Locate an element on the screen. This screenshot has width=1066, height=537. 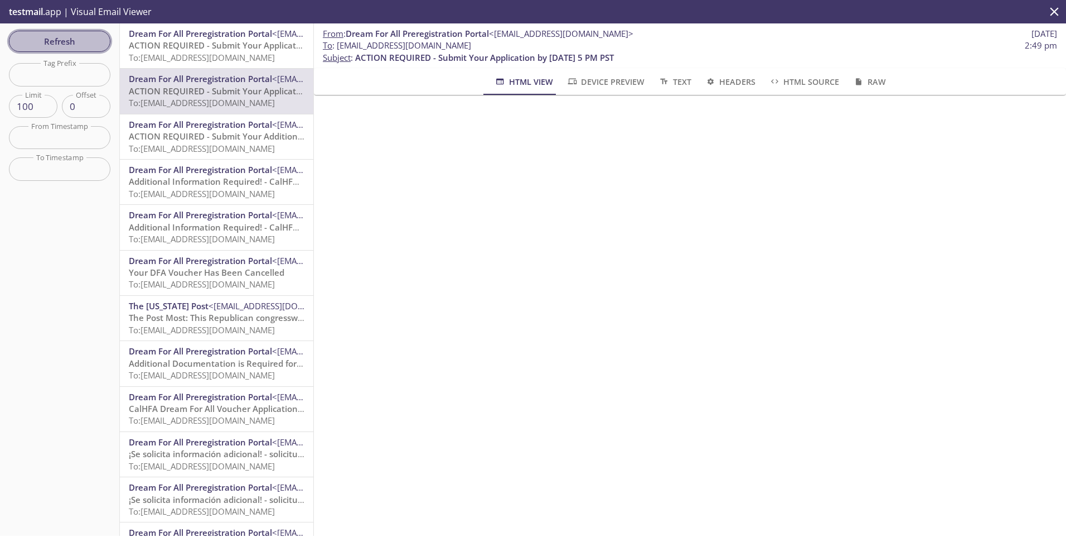
span: The Post Most: This Republican congresswoman is calling GOP men in Congress ‘weak’ is located at coordinates (302, 317).